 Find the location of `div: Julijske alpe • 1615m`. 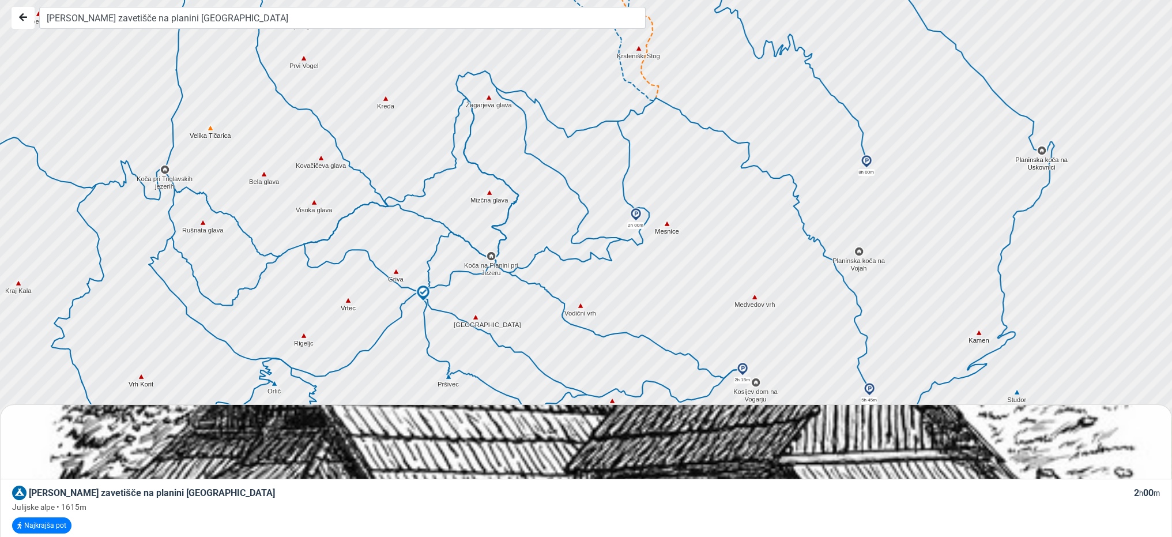

div: Julijske alpe • 1615m is located at coordinates (586, 507).